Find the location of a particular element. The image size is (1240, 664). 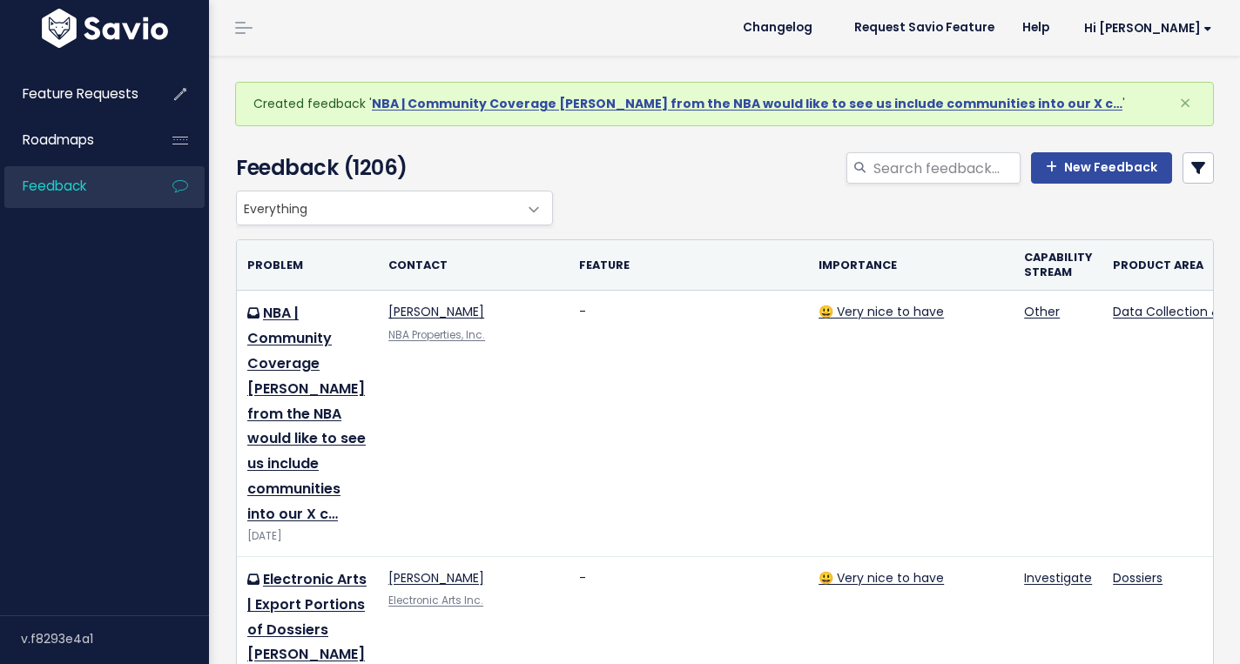

div: Created feedback ' ' is located at coordinates (725, 104).